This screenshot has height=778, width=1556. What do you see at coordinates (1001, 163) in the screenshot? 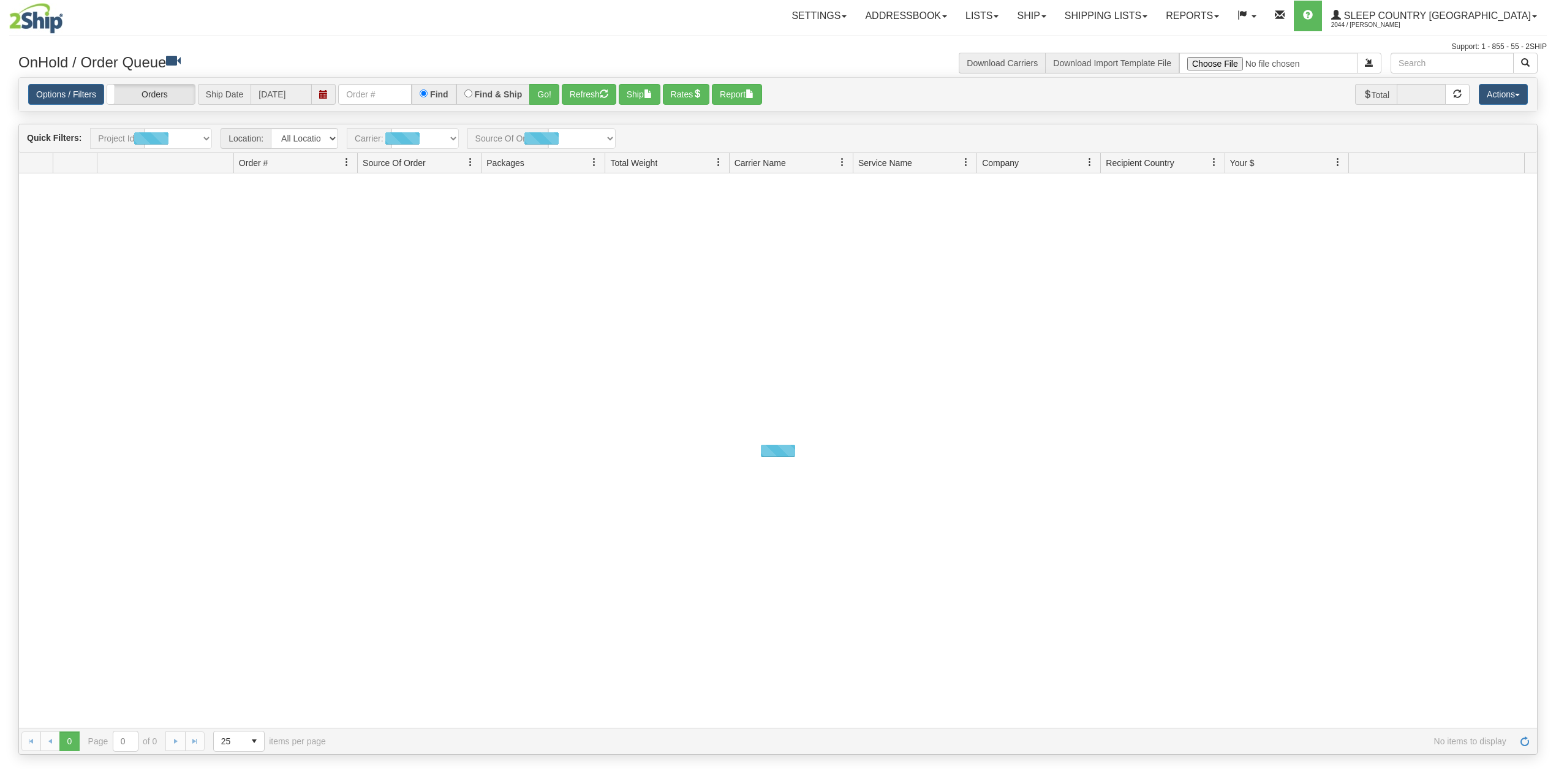
I see `span: Company` at bounding box center [1001, 163].